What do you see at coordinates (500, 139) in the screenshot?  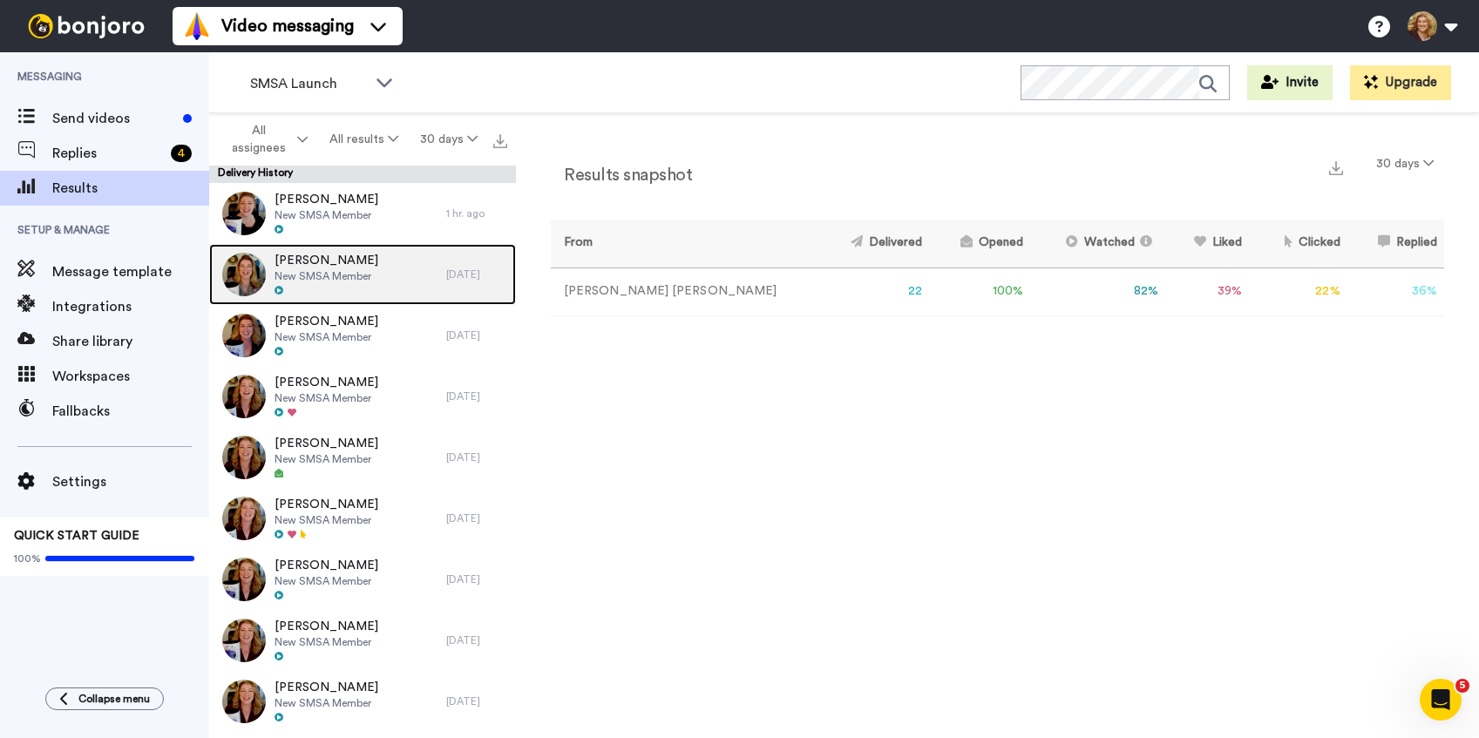 I see `button: Export all results that match these filters now.` at bounding box center [500, 139].